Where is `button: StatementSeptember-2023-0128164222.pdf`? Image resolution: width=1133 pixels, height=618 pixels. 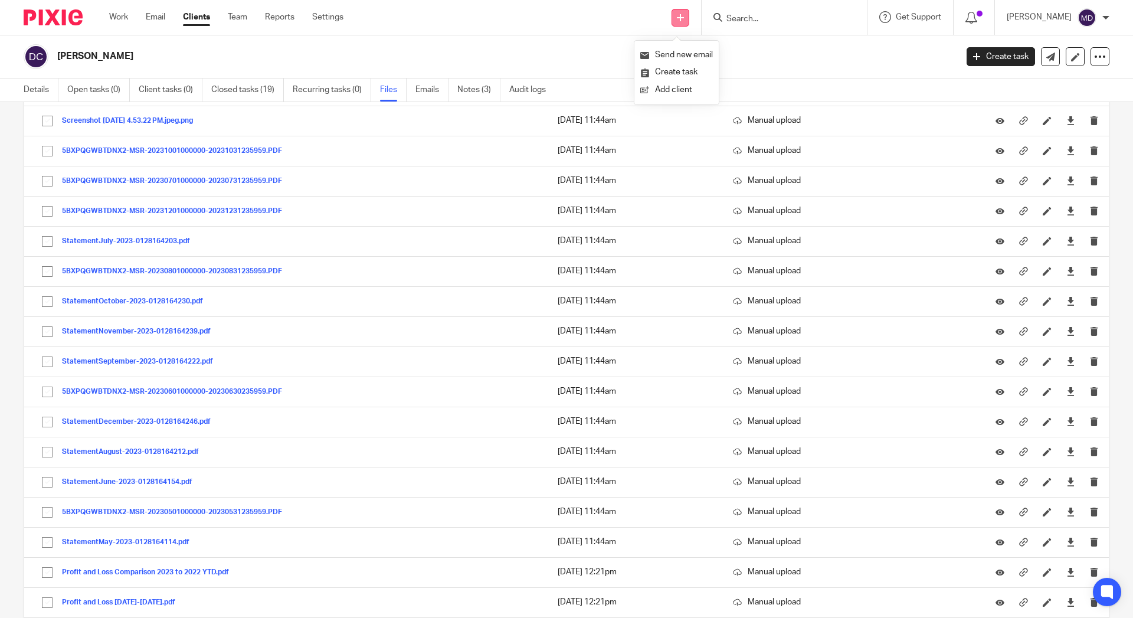
button: StatementSeptember-2023-0128164222.pdf is located at coordinates (142, 362).